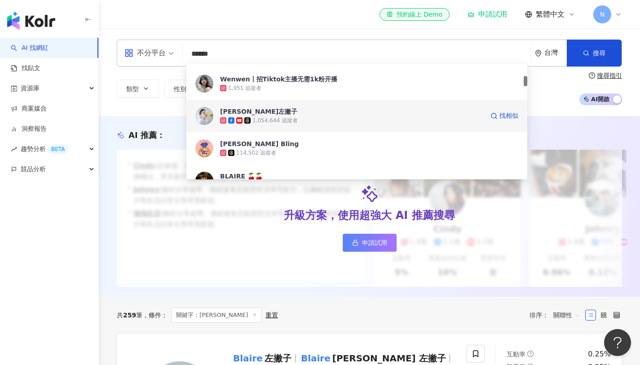 This screenshot has height=365, width=640. I want to click on div: BLAIRE 🍒🍒, so click(241, 176).